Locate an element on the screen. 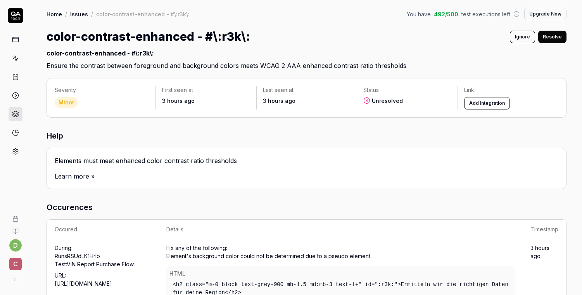 The width and height of the screenshot is (582, 295). p: Link is located at coordinates (508, 90).